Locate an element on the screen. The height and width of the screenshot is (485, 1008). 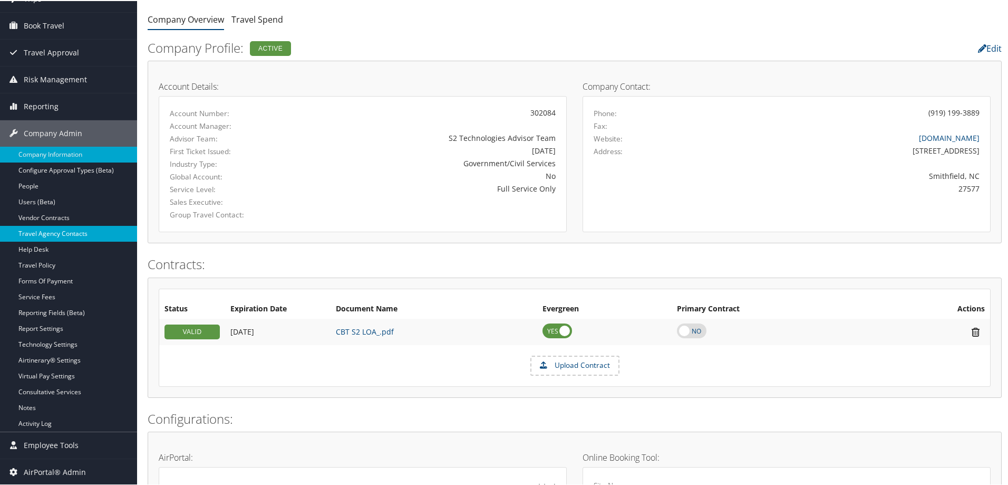
h4: AirPortal: is located at coordinates (363, 456).